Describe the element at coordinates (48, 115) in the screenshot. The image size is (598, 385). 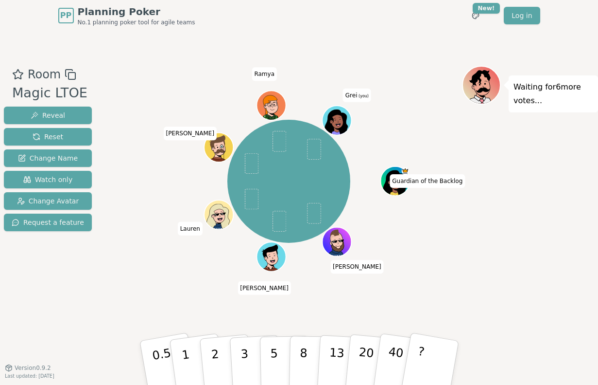
I see `span: Reveal` at that location.